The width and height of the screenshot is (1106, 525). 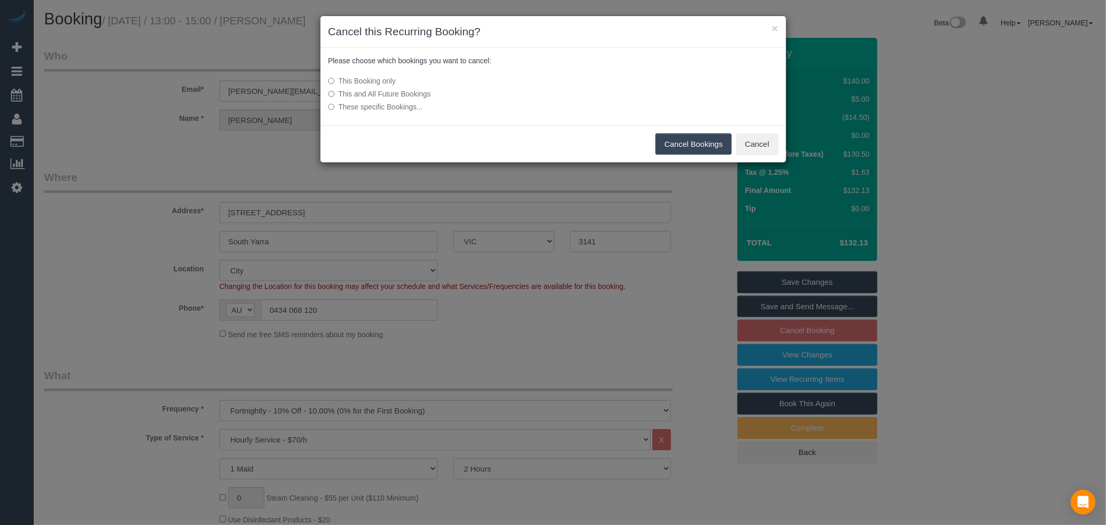 I want to click on h3: Cancel this Recurring Booking?, so click(x=553, y=32).